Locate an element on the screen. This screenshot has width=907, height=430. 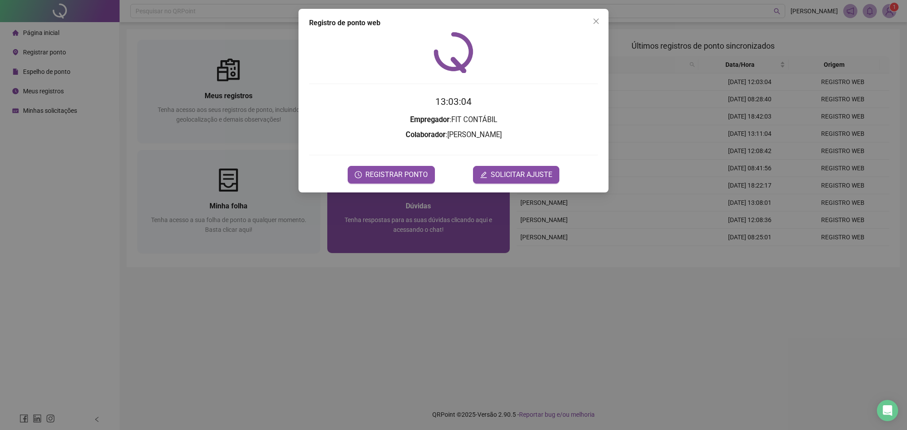
span: close is located at coordinates (596, 21).